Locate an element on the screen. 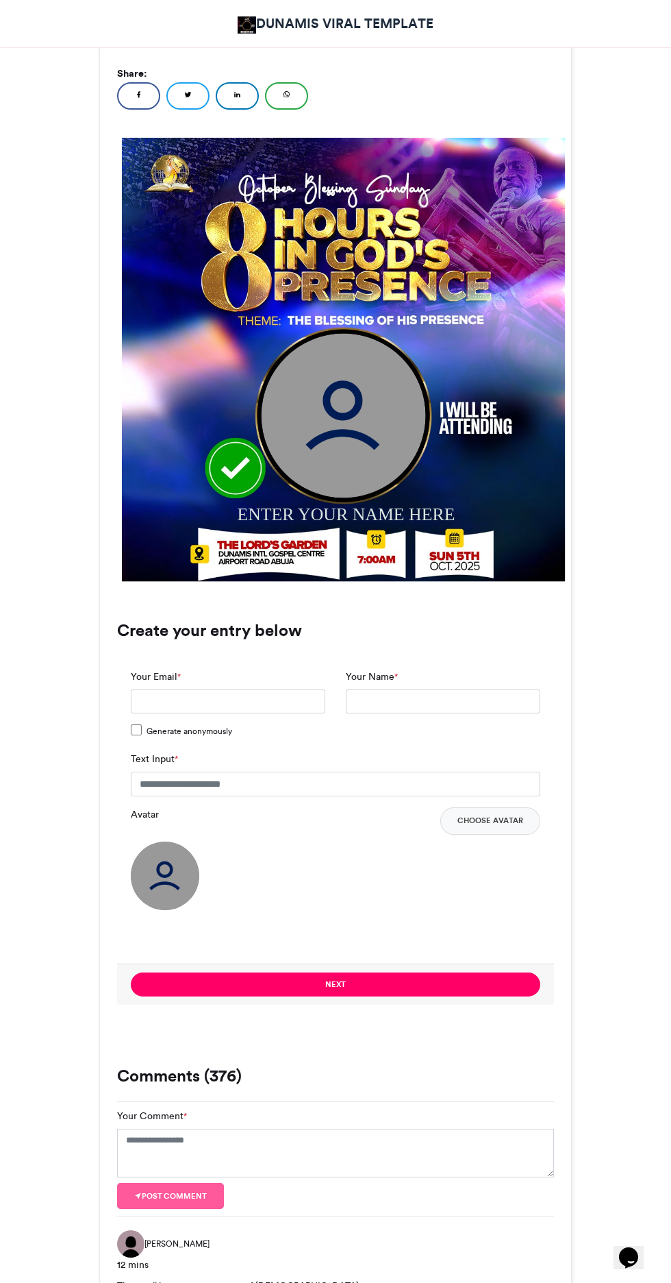 The height and width of the screenshot is (1283, 671). label: Your Name is located at coordinates (372, 676).